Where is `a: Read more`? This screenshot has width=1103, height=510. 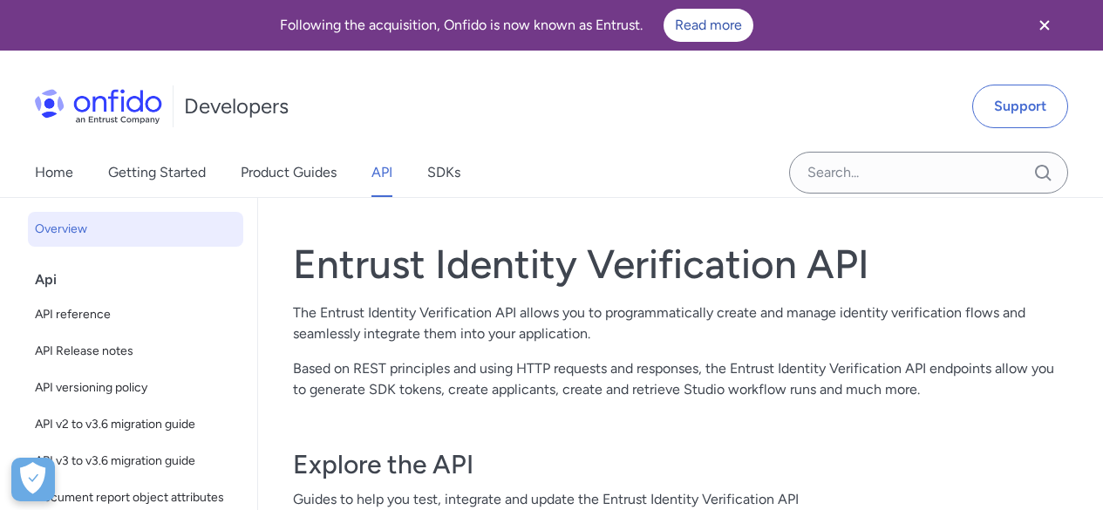
a: Read more is located at coordinates (708, 25).